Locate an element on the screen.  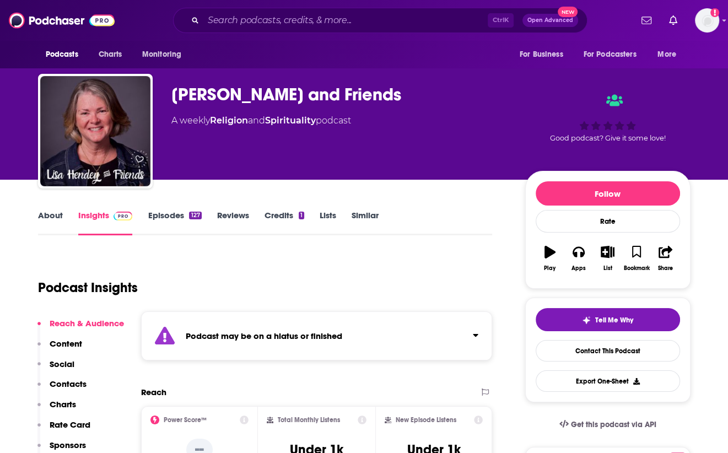
a: Reviews is located at coordinates (233, 223).